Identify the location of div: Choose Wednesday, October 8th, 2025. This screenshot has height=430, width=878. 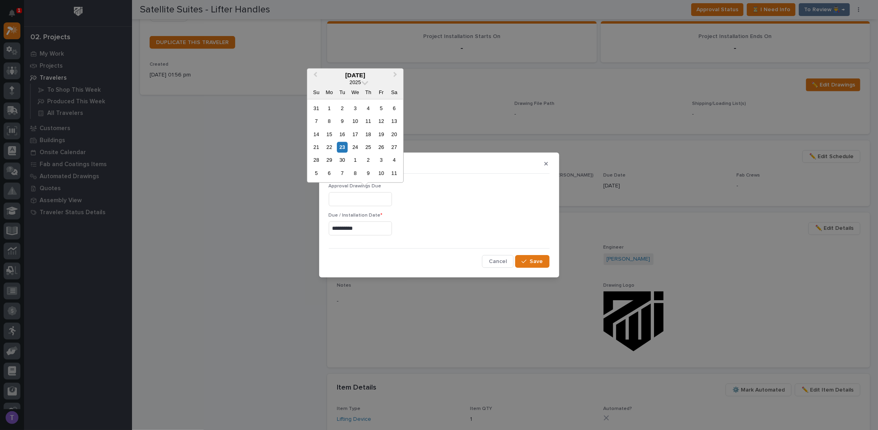
(355, 173).